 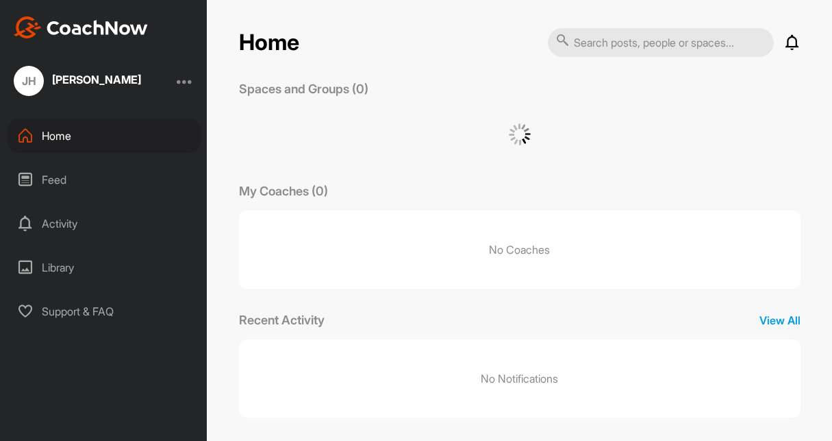 What do you see at coordinates (520, 134) in the screenshot?
I see `img: G6gVgL6ErOh57ABN0eRmCEwV0I4iEi4d8EwaPGI0tHgoAbU4EAHFLEQAh+QQFCgALACwIAA4AGAASAAAEbHDJSesaOCdk+8xg...` at bounding box center [520, 134].